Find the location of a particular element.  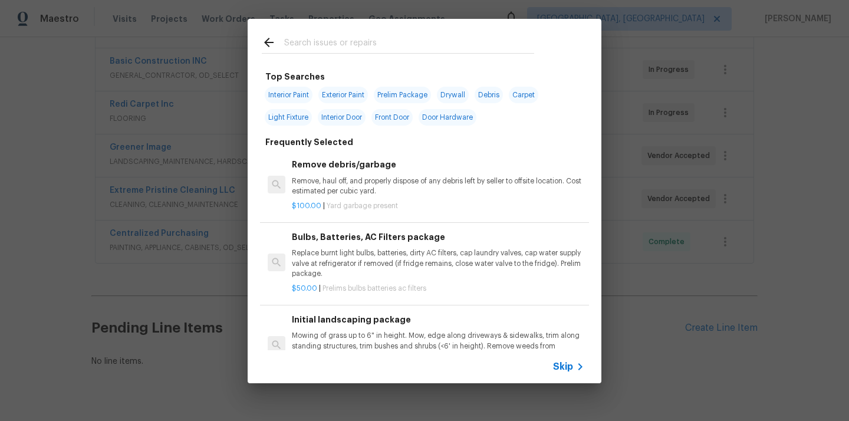

span: Exterior Paint is located at coordinates (343, 95).